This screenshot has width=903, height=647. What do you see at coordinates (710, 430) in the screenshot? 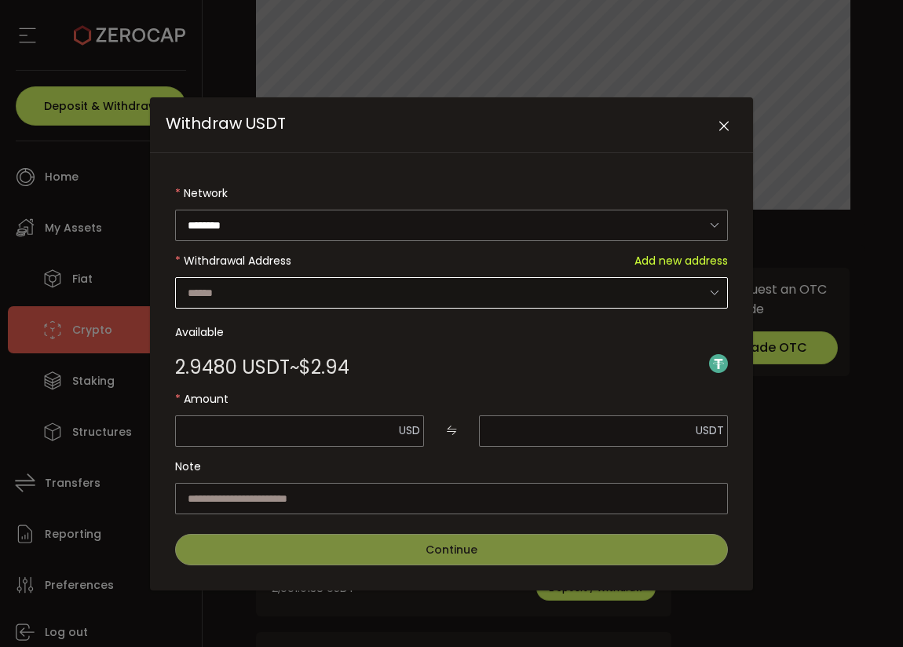
I see `span: USDT` at bounding box center [710, 430].